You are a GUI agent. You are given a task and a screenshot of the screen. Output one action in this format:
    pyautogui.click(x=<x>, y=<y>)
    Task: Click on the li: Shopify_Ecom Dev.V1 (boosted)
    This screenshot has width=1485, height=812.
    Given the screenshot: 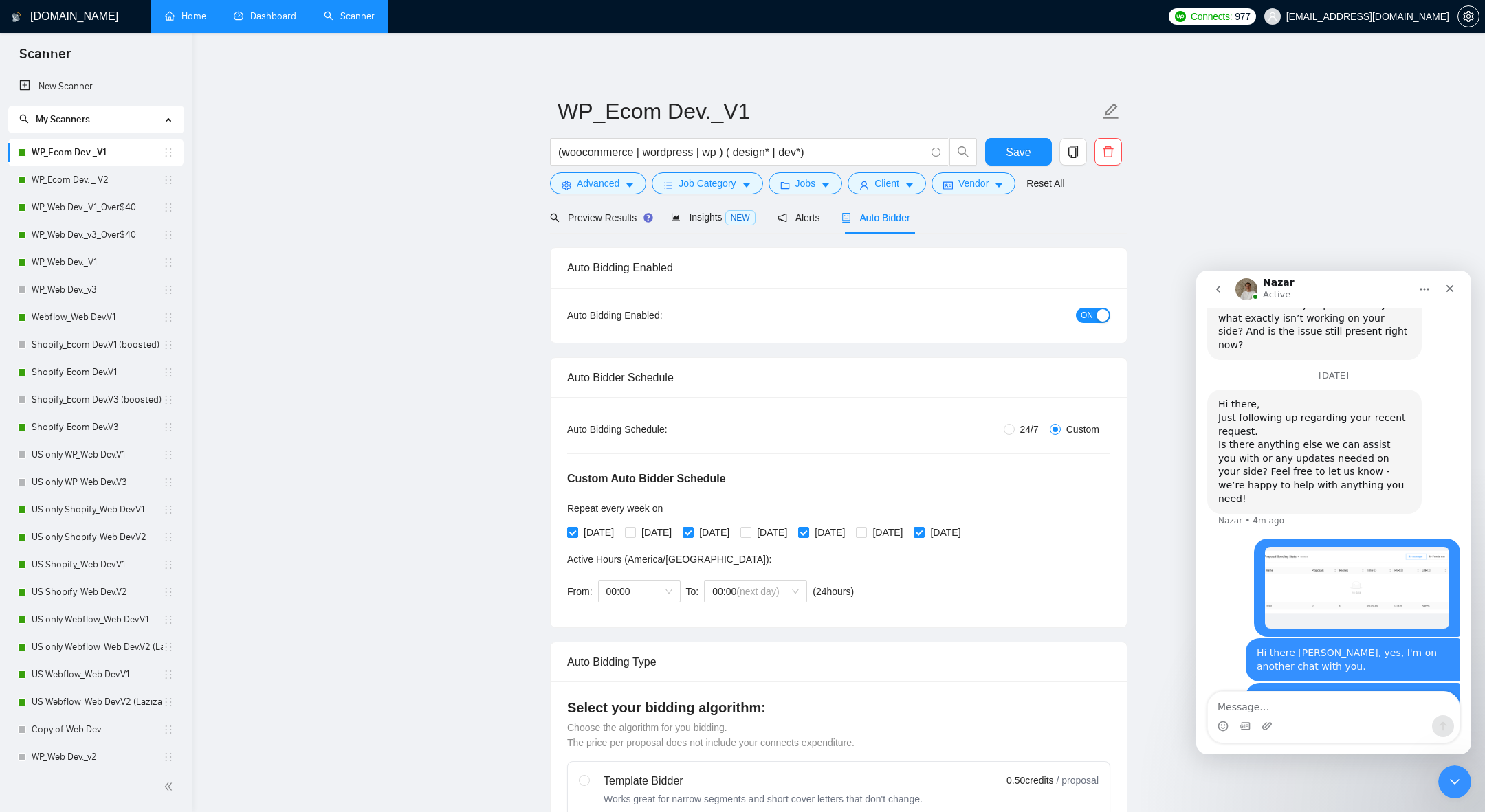 What is the action you would take?
    pyautogui.click(x=95, y=345)
    